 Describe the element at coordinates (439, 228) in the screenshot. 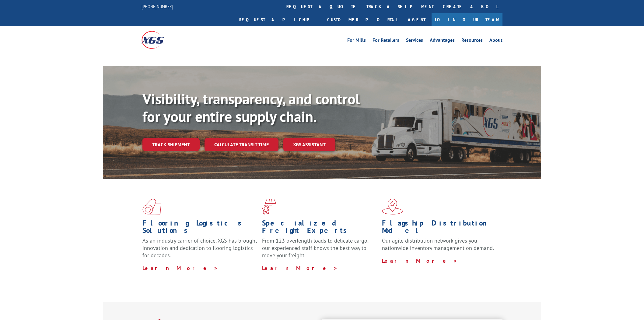

I see `h1: Flagship Distribution Model` at that location.